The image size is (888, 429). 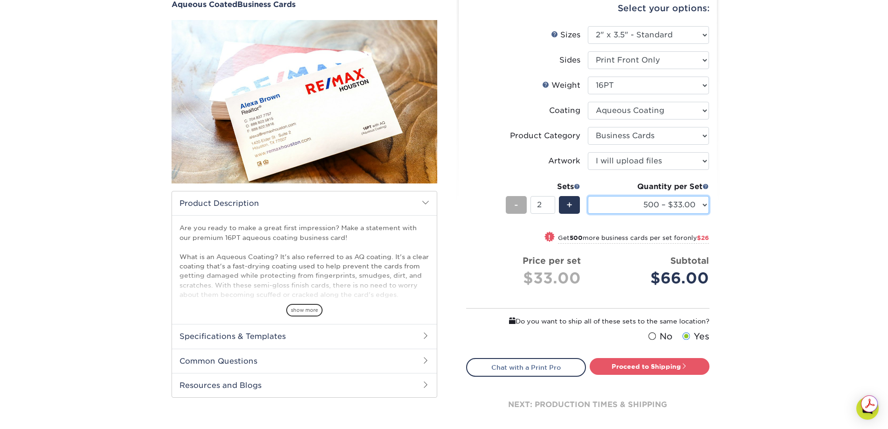 What do you see at coordinates (588, 321) in the screenshot?
I see `div: Do you want to ship all of these sets to the same location?` at bounding box center [588, 321].